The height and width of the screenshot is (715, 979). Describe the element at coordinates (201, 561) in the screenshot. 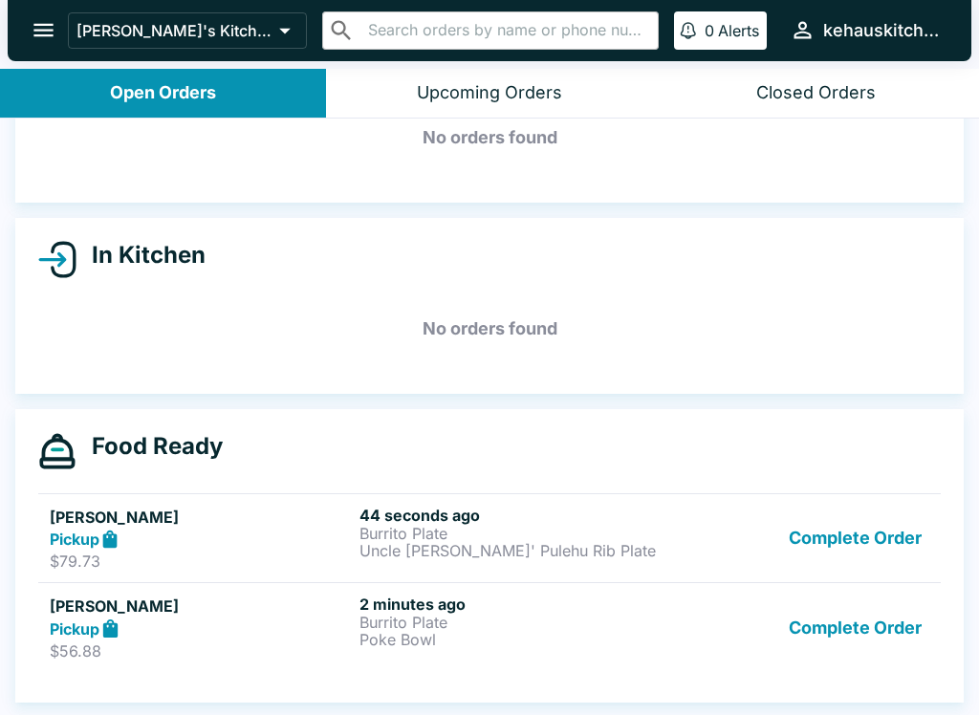

I see `p: $79.73` at that location.